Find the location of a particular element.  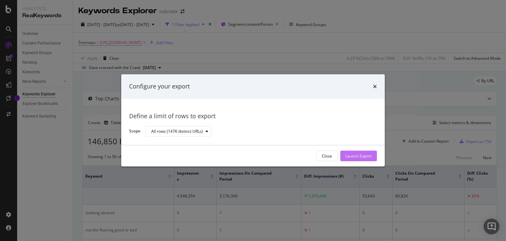

button: Launch Export is located at coordinates (358, 156).